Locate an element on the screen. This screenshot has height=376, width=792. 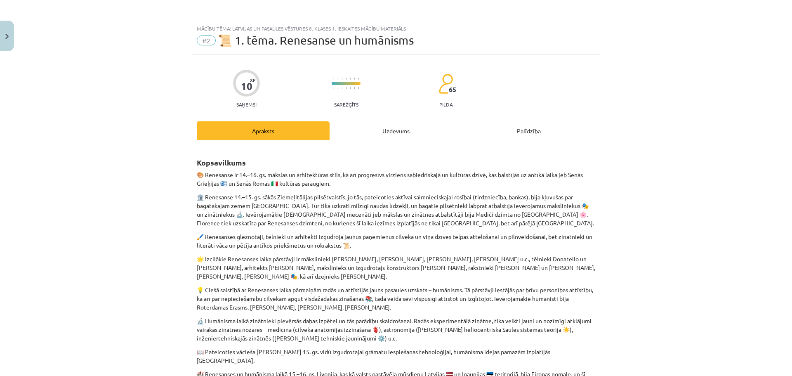
div: Mācību tēma: Latvijas un pasaules vēstures 8. klases 1. ieskaites mācību materiāls is located at coordinates (396, 28).